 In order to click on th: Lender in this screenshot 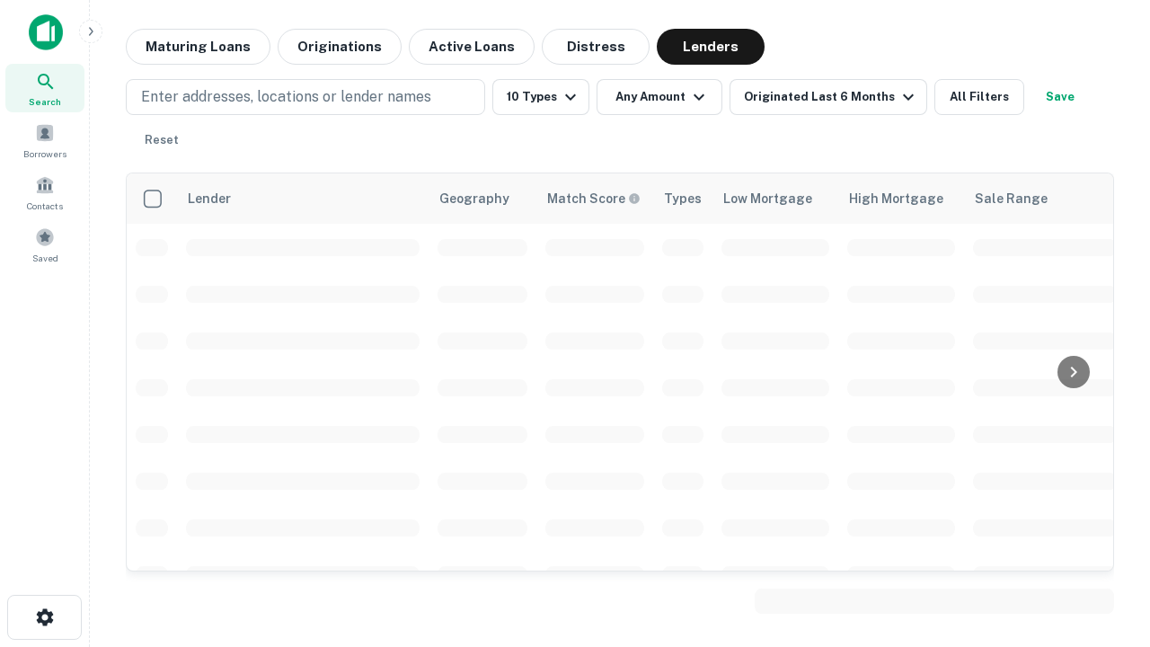, I will do `click(303, 199)`.